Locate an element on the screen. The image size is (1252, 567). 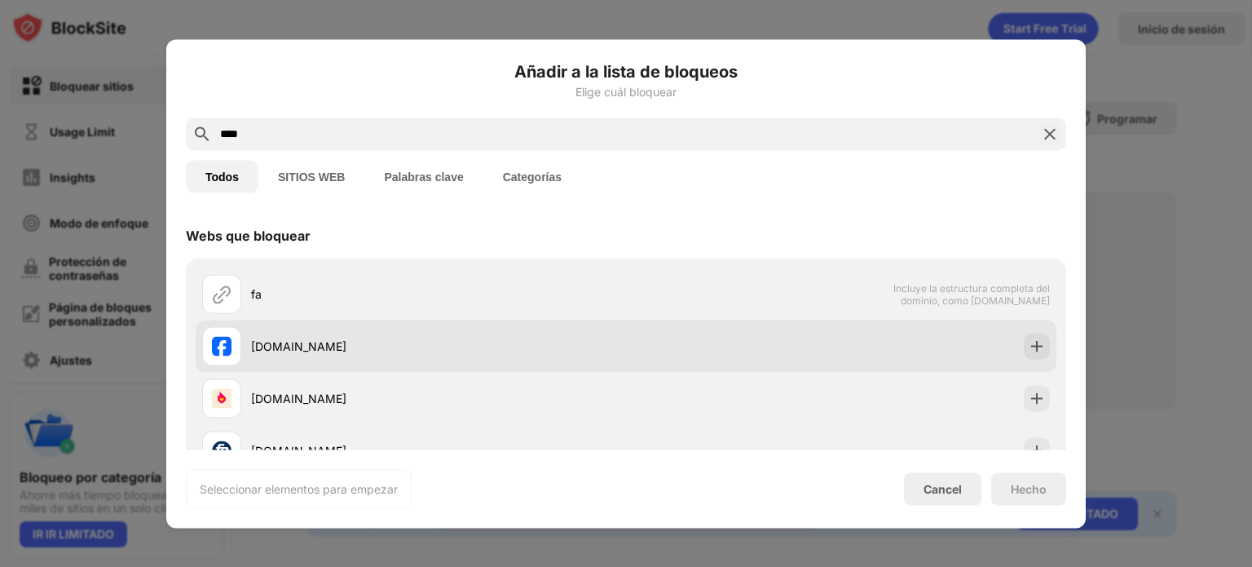
div: Webs que bloquear is located at coordinates (248, 235).